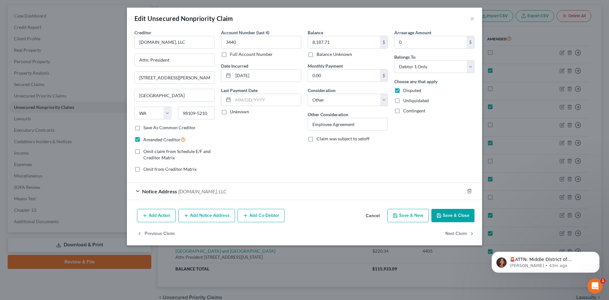 The image size is (609, 300). Describe the element at coordinates (408, 215) in the screenshot. I see `button: Save & New` at that location.